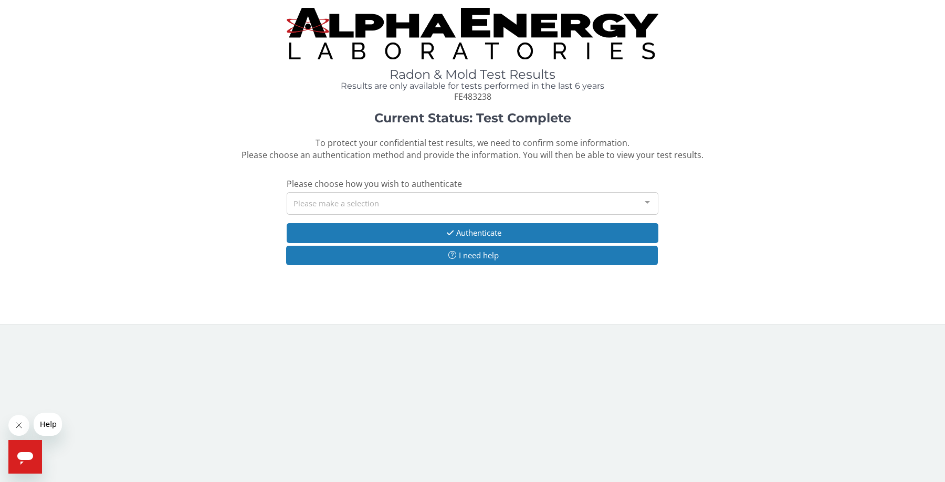  I want to click on button: Authenticate, so click(473, 233).